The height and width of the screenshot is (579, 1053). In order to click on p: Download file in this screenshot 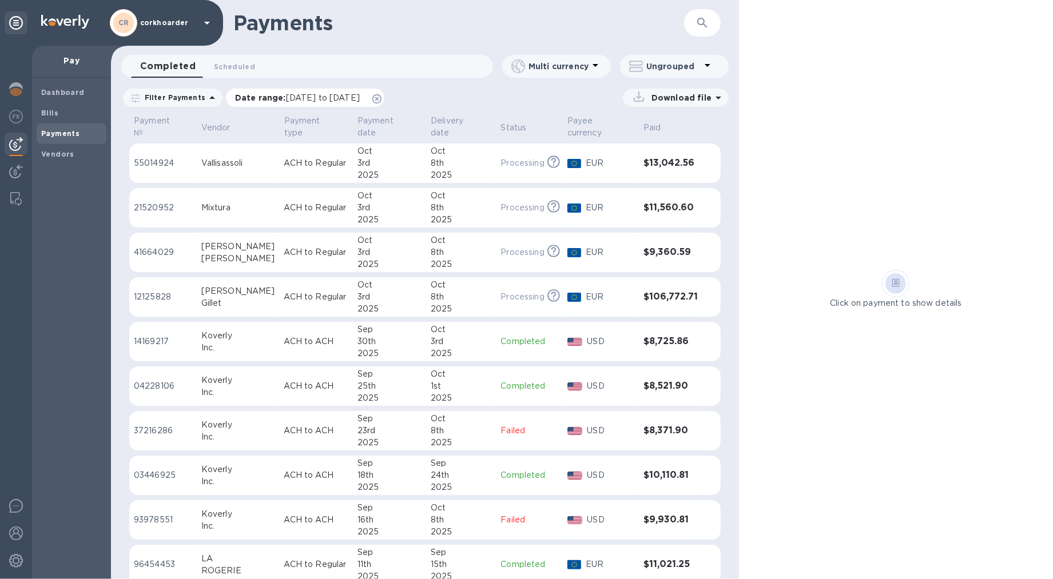, I will do `click(679, 98)`.